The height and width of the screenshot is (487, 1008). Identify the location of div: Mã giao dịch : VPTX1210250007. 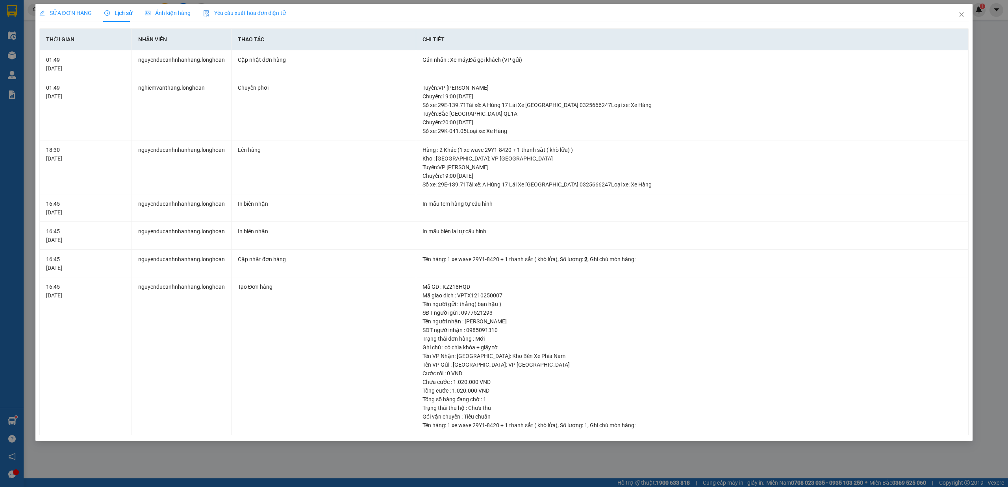
(692, 296).